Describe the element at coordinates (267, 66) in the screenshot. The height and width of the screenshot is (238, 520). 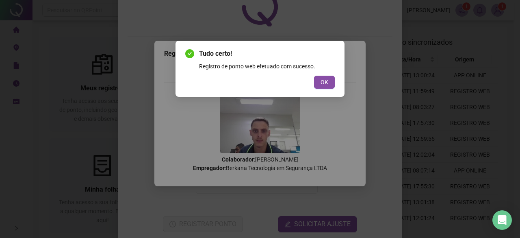
I see `div: Registro de ponto web efetuado com sucesso.` at that location.